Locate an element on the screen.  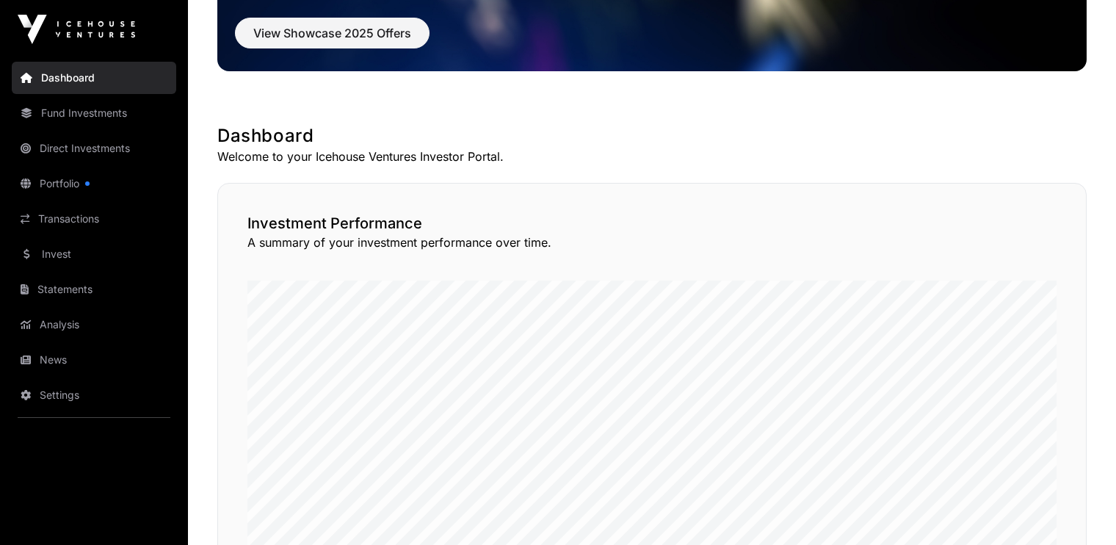
img: Icehouse Ventures Logo is located at coordinates (76, 29).